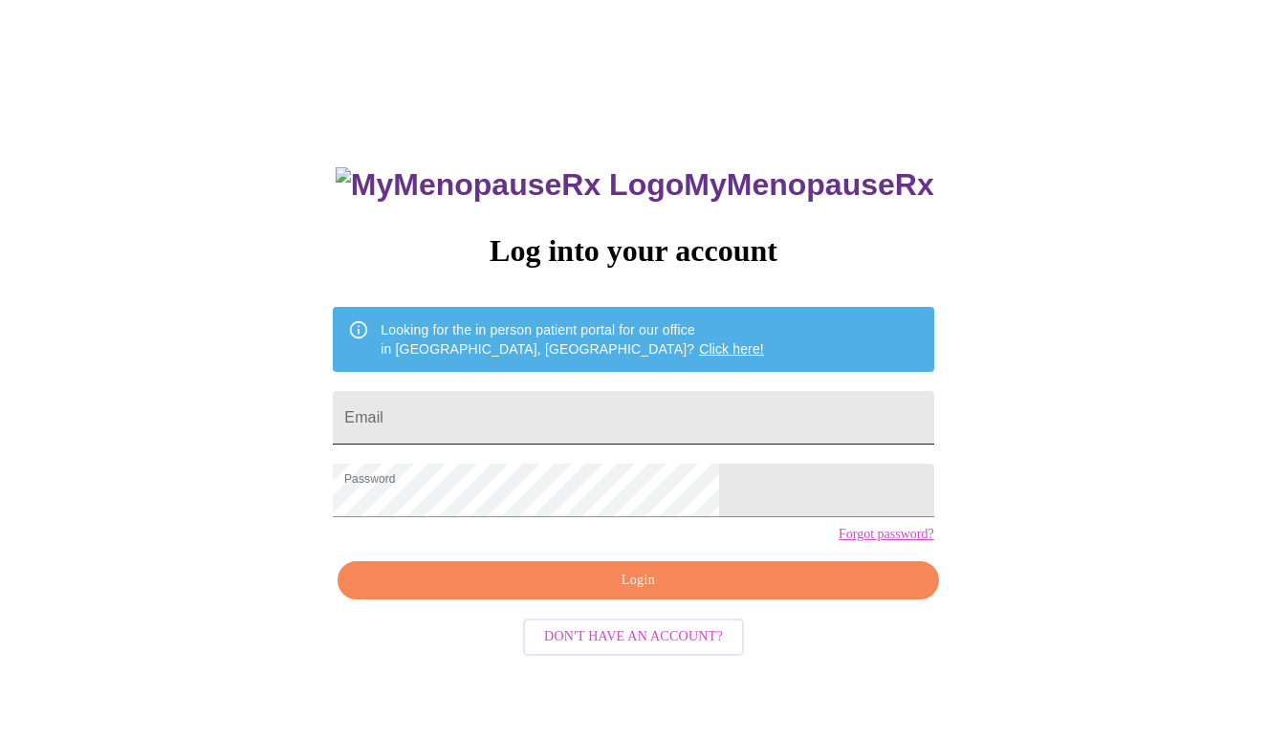 The height and width of the screenshot is (739, 1267). Describe the element at coordinates (633, 251) in the screenshot. I see `h3: Log into your account` at that location.